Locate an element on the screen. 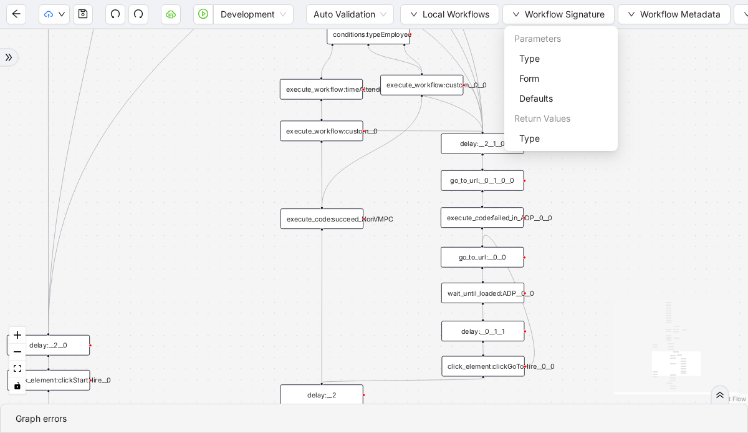 The width and height of the screenshot is (748, 433). div: go_to_url:__0__1__0__0 is located at coordinates (482, 180).